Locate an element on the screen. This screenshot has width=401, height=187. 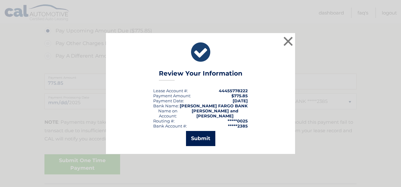
span: $775.85 is located at coordinates (240, 96).